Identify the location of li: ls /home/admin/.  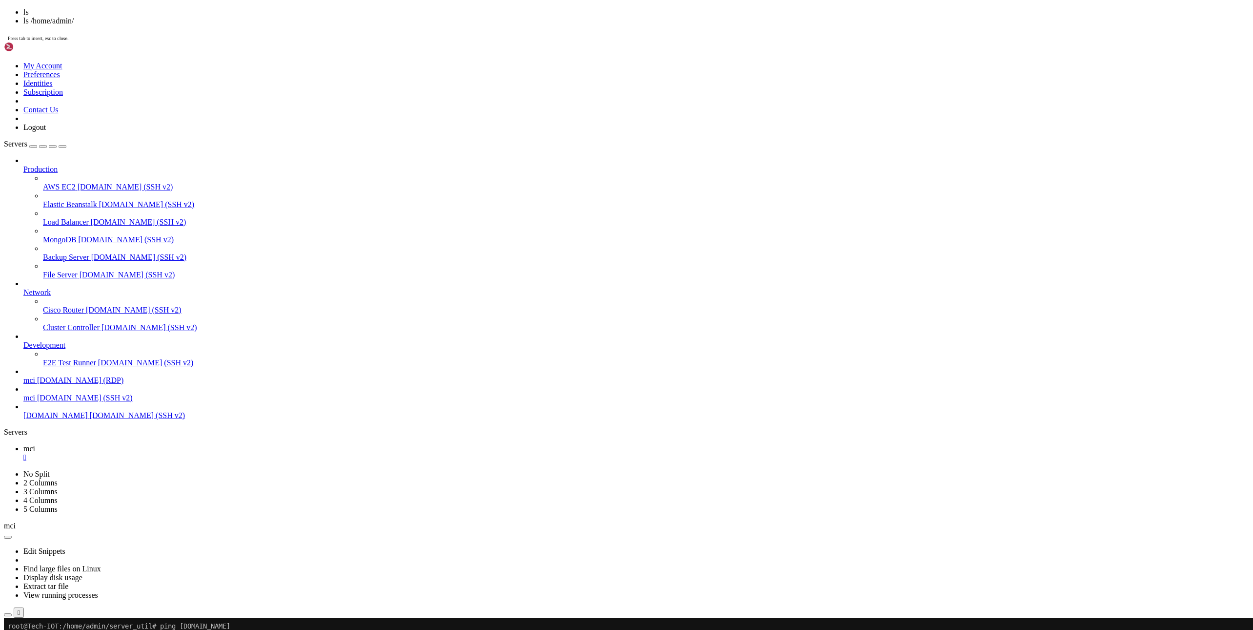
(636, 21).